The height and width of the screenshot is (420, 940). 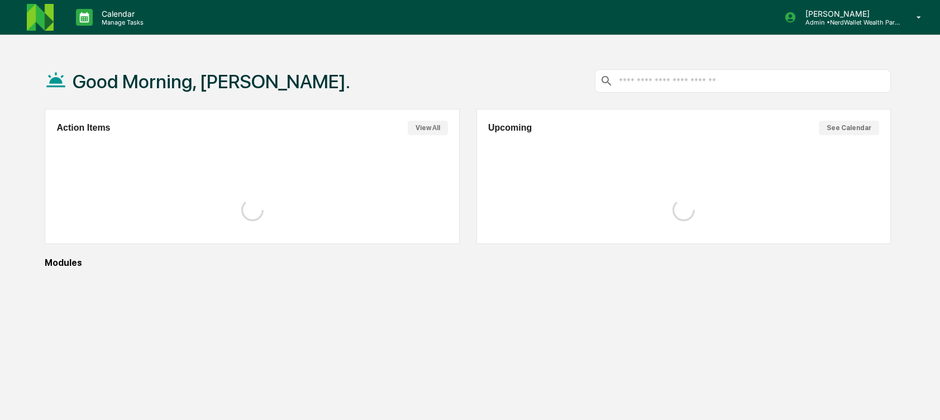 I want to click on h2: Action Items, so click(x=83, y=128).